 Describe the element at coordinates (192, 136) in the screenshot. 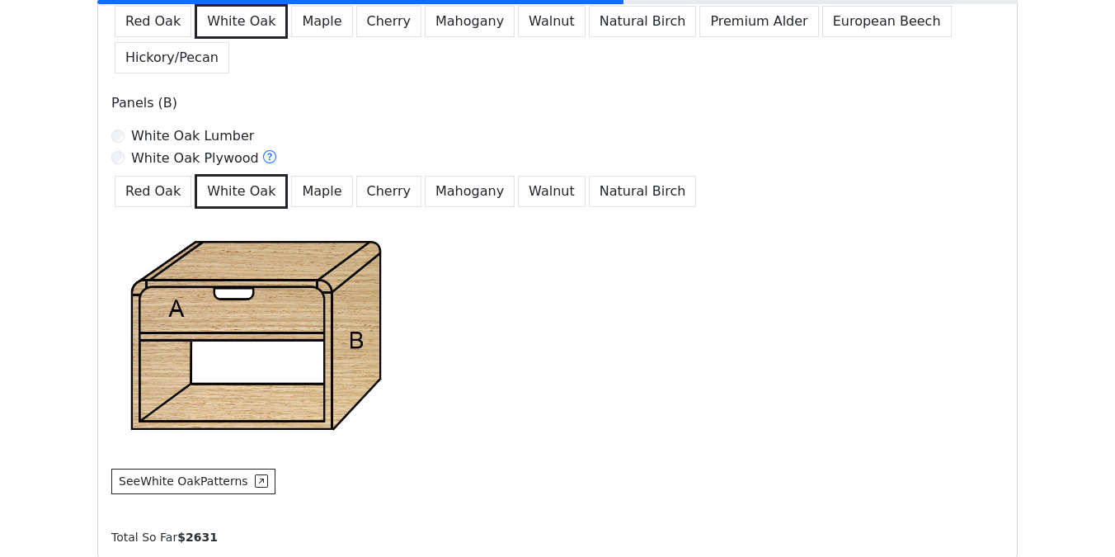

I see `label: White Oak Lumber` at that location.